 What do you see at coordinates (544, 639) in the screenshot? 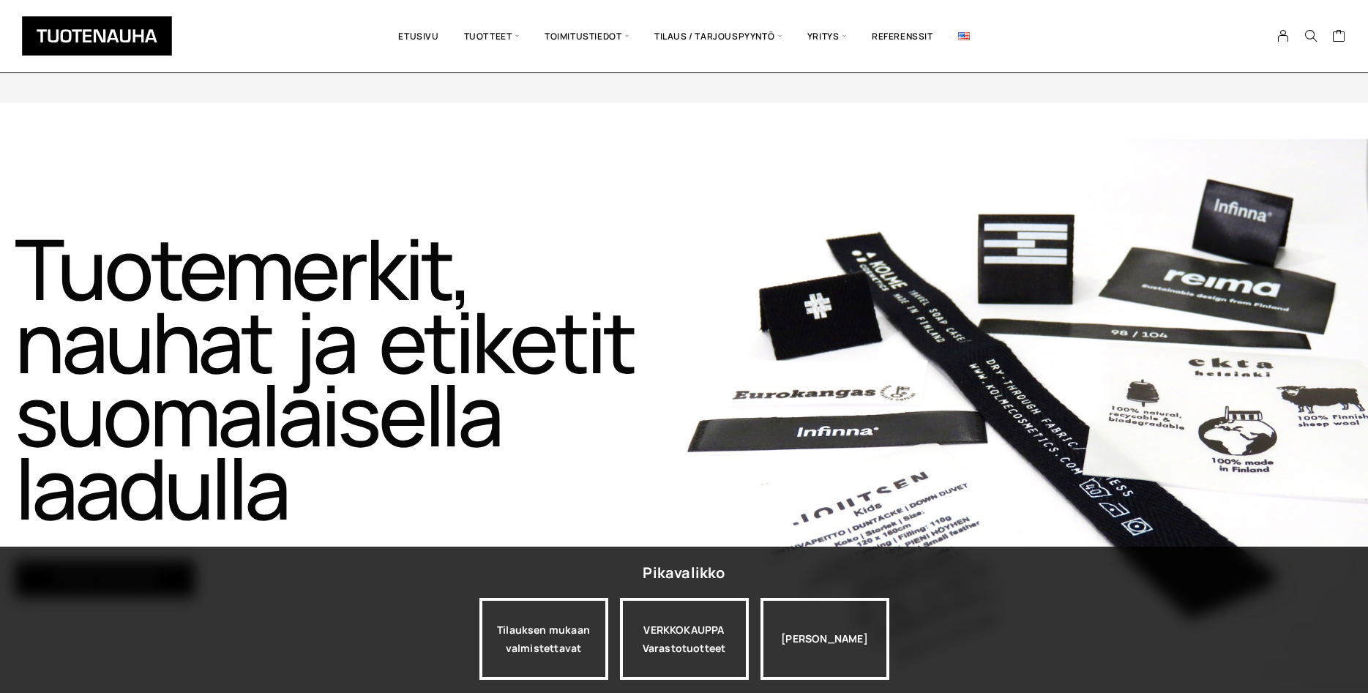
I see `div: Tilauksen mukaan valmistettavat` at bounding box center [544, 639].